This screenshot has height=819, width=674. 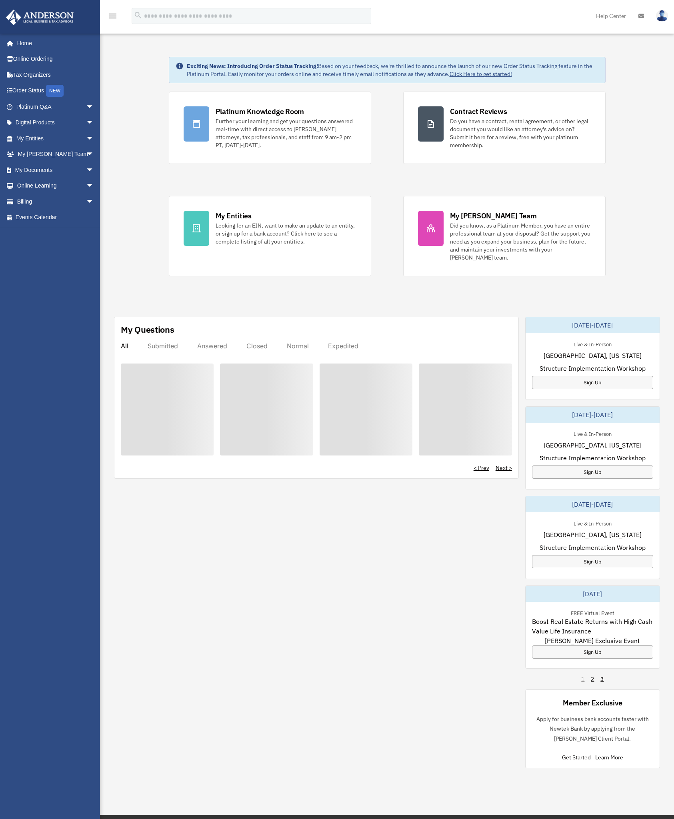 What do you see at coordinates (609, 757) in the screenshot?
I see `a: Learn More` at bounding box center [609, 757].